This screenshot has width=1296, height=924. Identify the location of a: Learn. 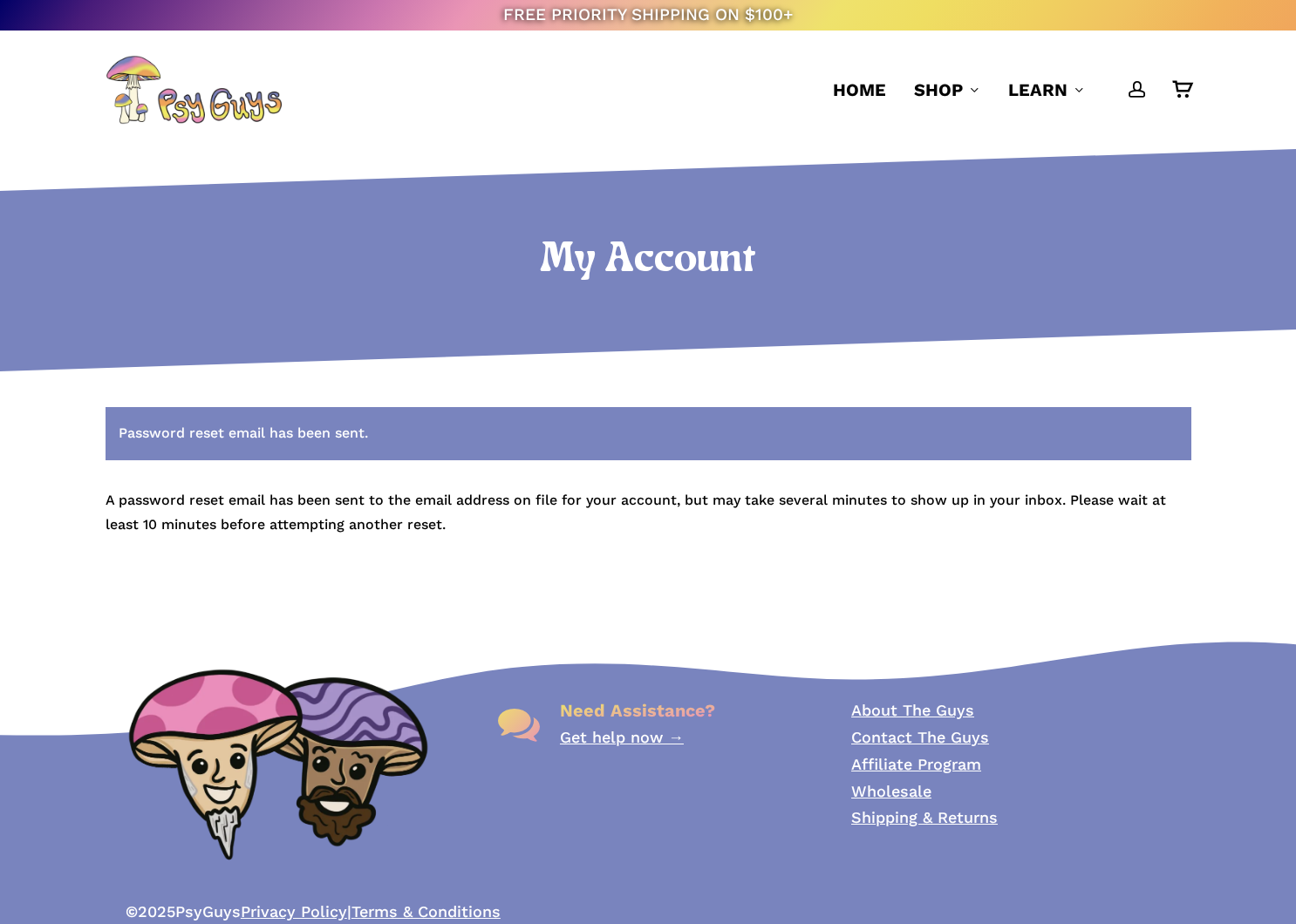
(1047, 90).